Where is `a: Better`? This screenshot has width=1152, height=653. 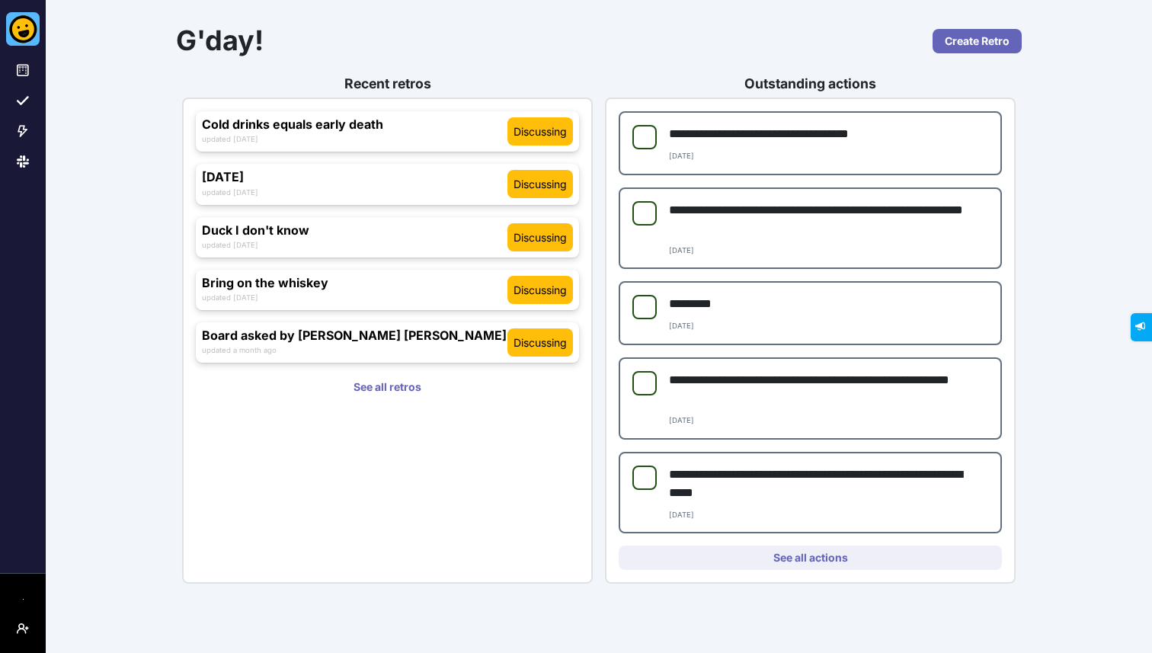 a: Better is located at coordinates (23, 29).